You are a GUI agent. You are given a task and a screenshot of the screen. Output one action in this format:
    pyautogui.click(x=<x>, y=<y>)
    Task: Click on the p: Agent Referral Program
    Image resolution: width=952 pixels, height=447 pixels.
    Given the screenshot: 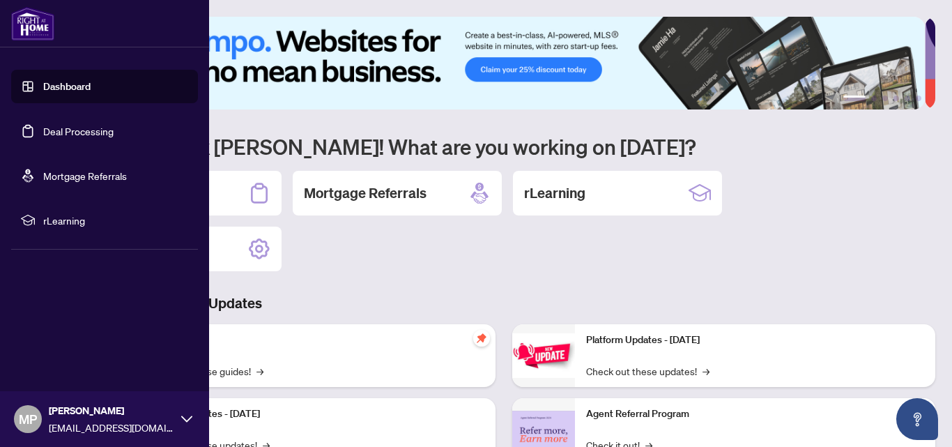 What is the action you would take?
    pyautogui.click(x=755, y=414)
    